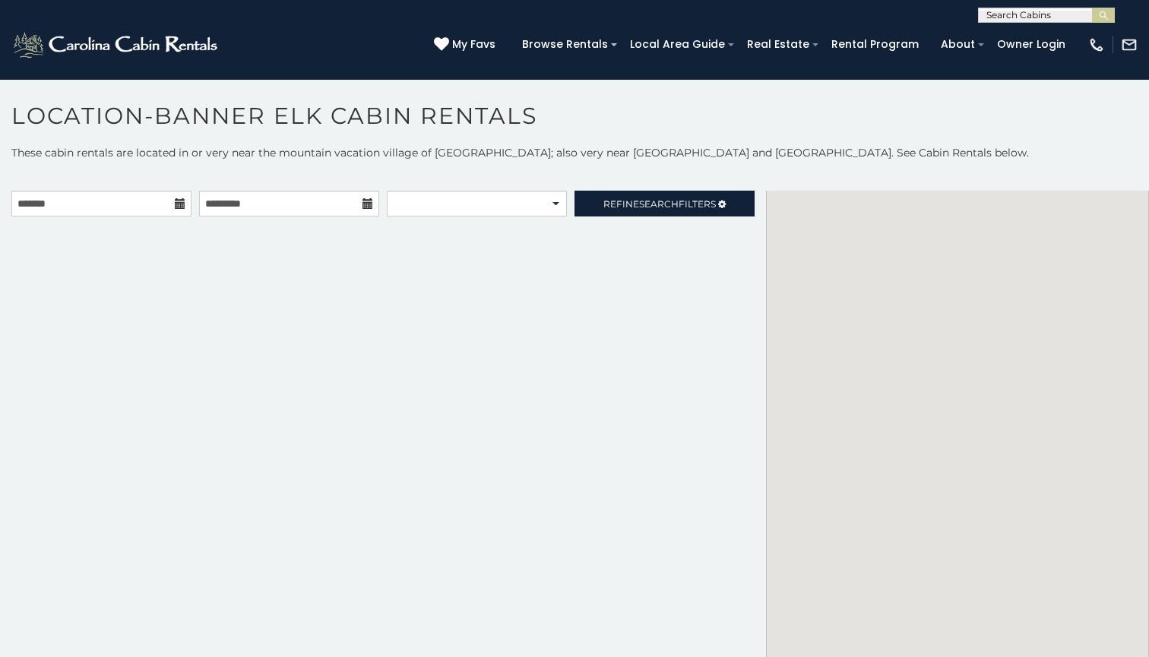 This screenshot has width=1149, height=657. I want to click on a: RefineSearchFilters, so click(664, 204).